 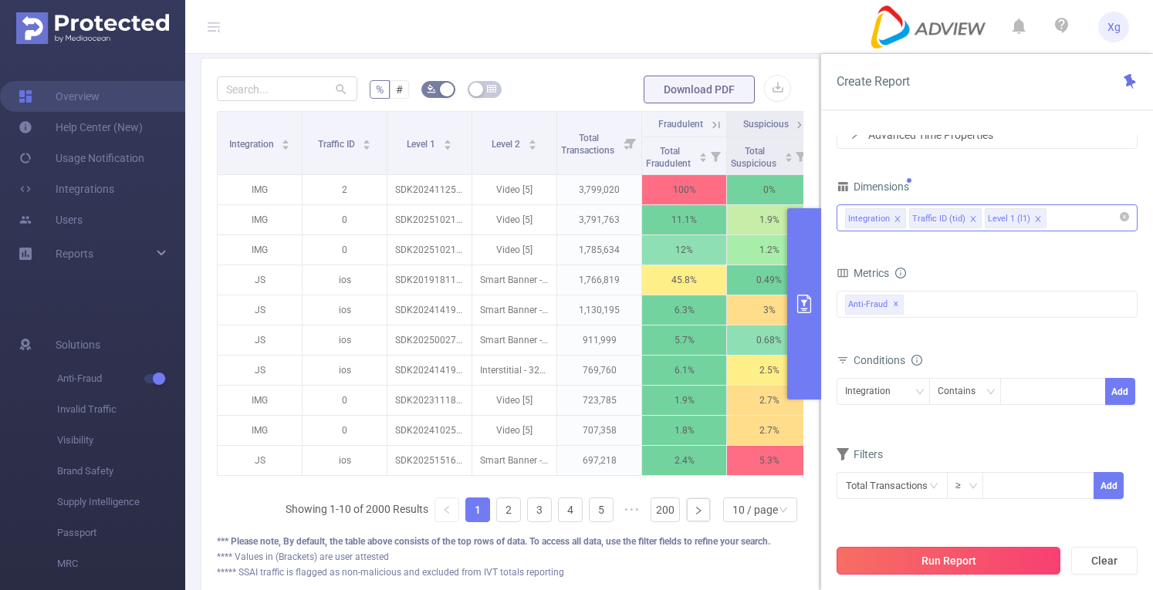 What do you see at coordinates (769, 280) in the screenshot?
I see `p: 0.49%` at bounding box center [769, 280].